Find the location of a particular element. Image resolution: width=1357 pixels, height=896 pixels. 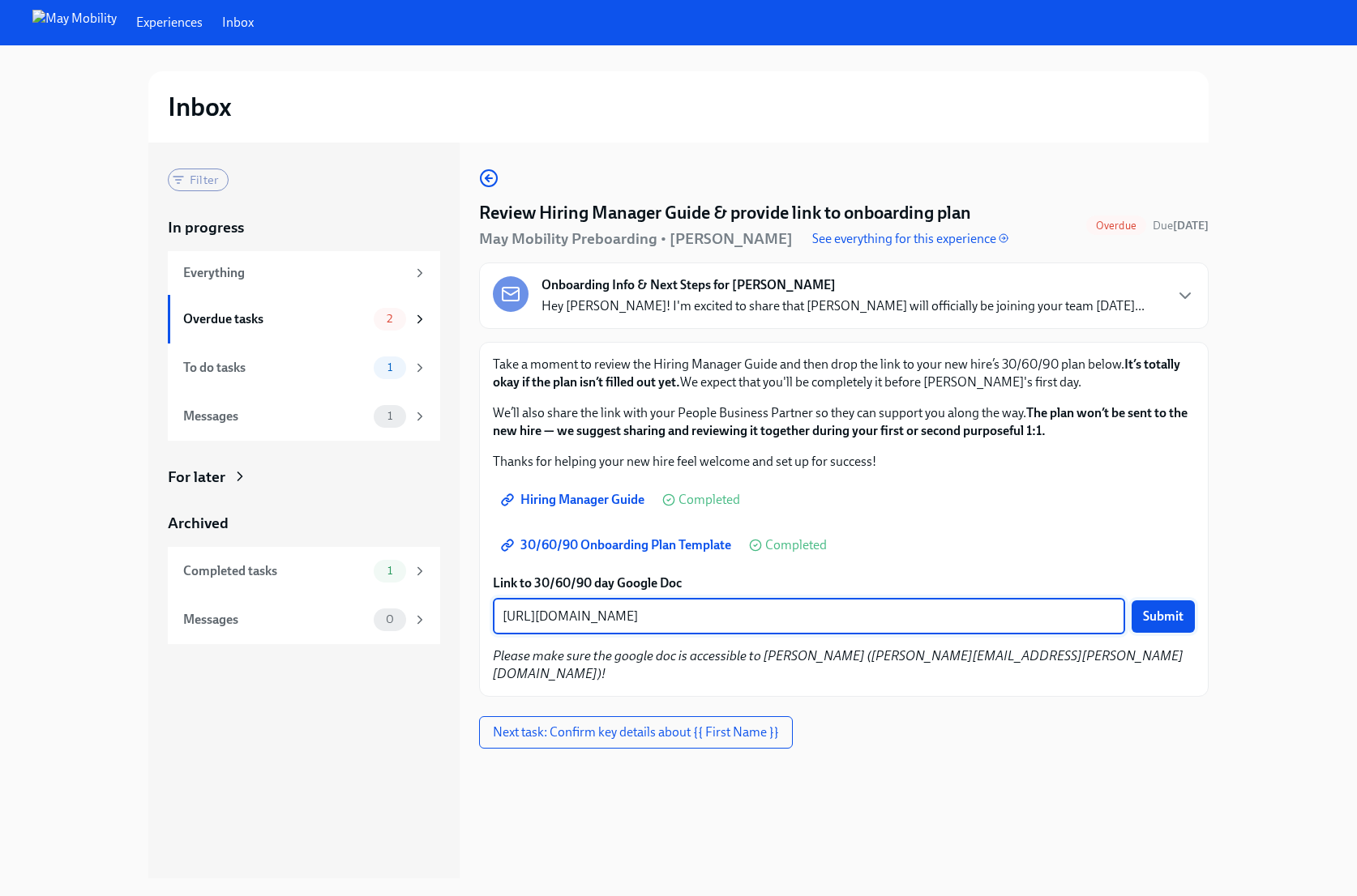

div: Overdue tasks is located at coordinates (274, 320).